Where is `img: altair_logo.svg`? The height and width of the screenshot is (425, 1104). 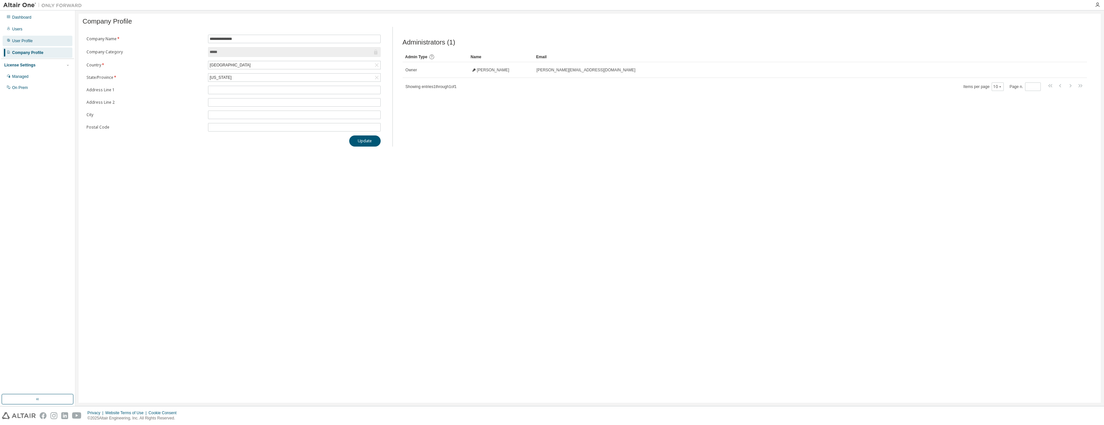
img: altair_logo.svg is located at coordinates (19, 416).